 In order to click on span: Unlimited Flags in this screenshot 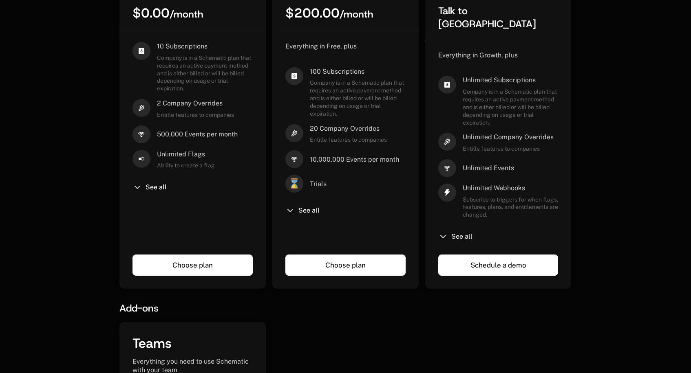, I will do `click(186, 154)`.